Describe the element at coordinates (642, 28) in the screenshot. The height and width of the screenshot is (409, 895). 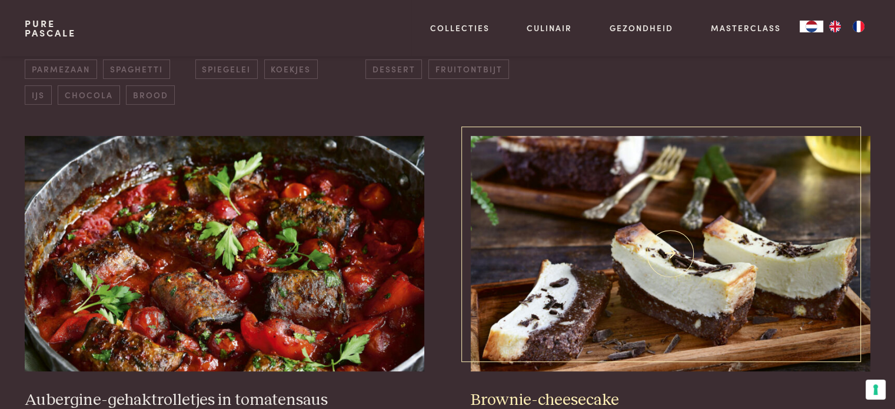
I see `a: Gezondheid` at that location.